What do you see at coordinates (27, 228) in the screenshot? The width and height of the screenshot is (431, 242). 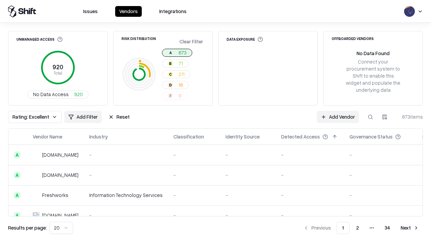 I see `p: Results per page:` at bounding box center [27, 228].